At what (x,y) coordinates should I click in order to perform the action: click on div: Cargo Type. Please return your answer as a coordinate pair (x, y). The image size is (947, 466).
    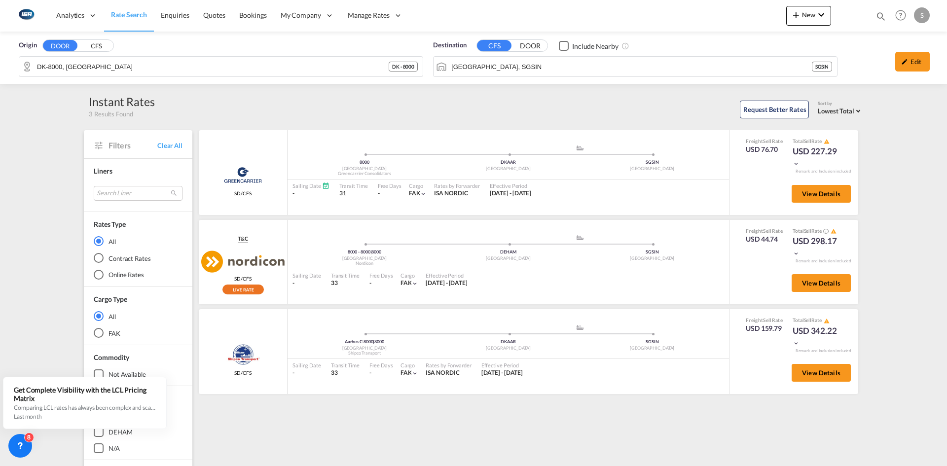
    Looking at the image, I should click on (110, 299).